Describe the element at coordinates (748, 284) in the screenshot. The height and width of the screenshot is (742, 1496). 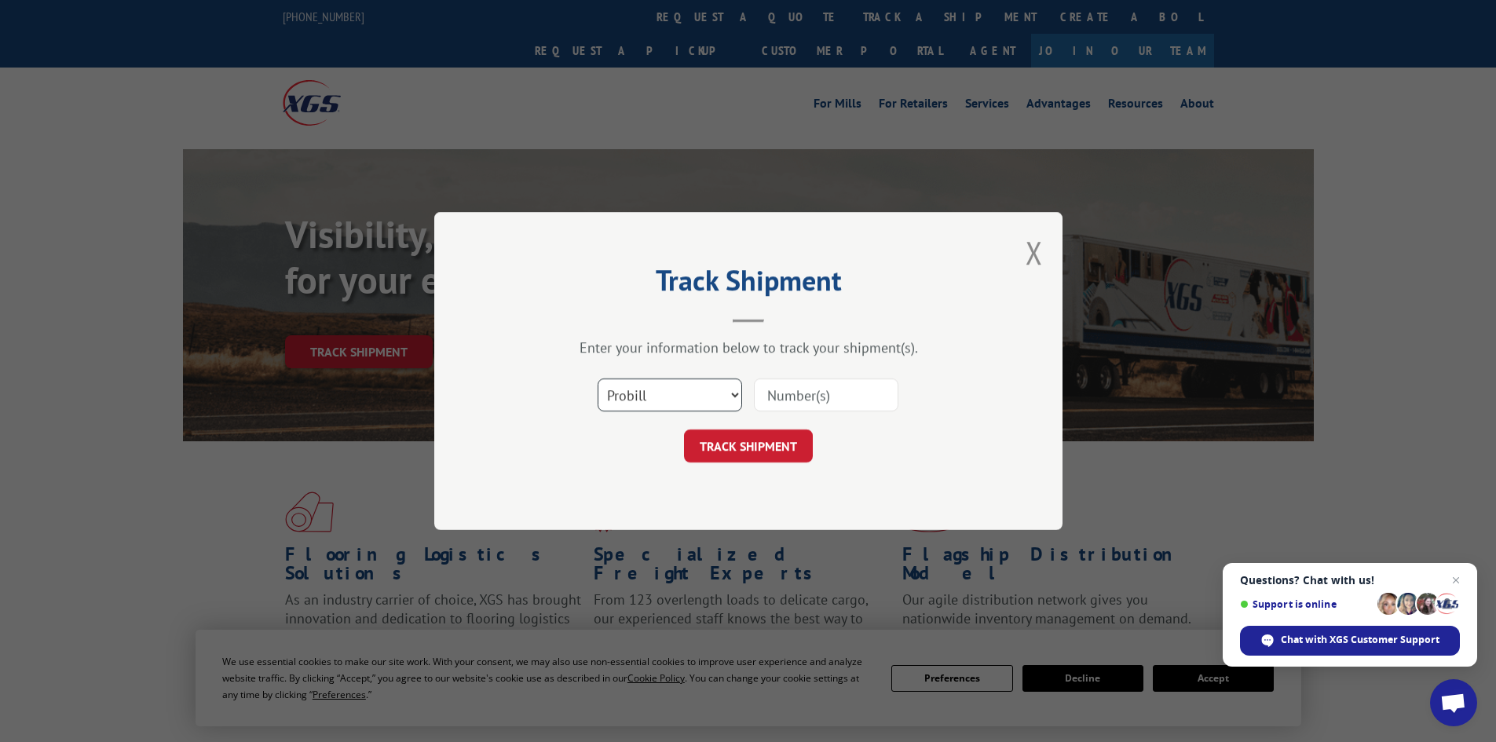
I see `h2: Track Shipment` at that location.